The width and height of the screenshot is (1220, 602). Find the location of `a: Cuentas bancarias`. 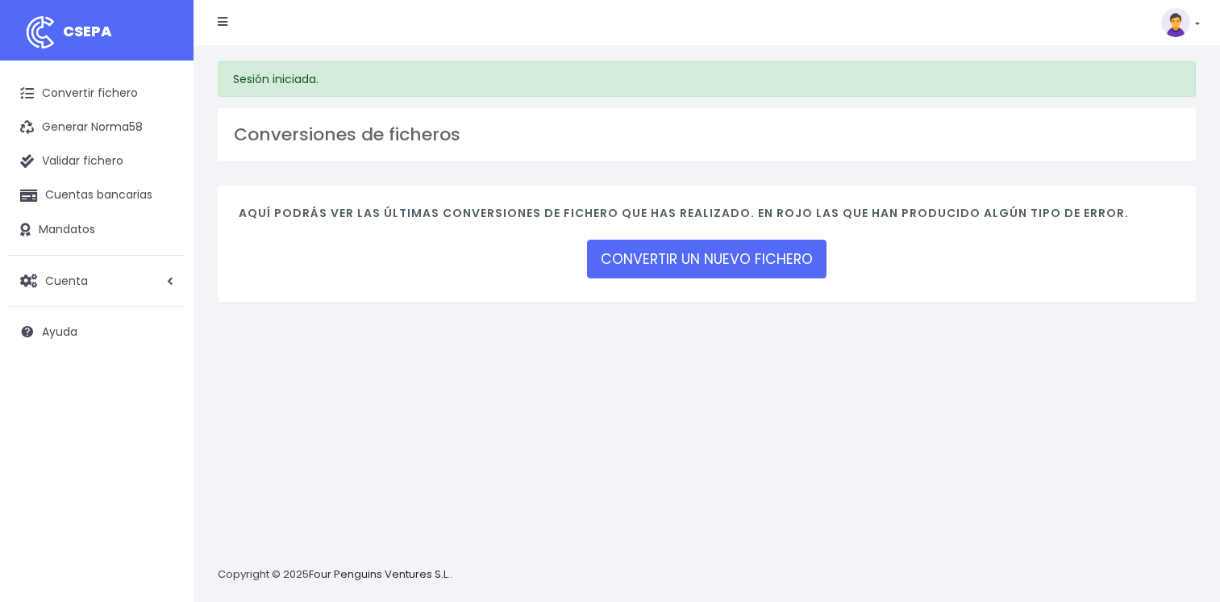

a: Cuentas bancarias is located at coordinates (97, 195).